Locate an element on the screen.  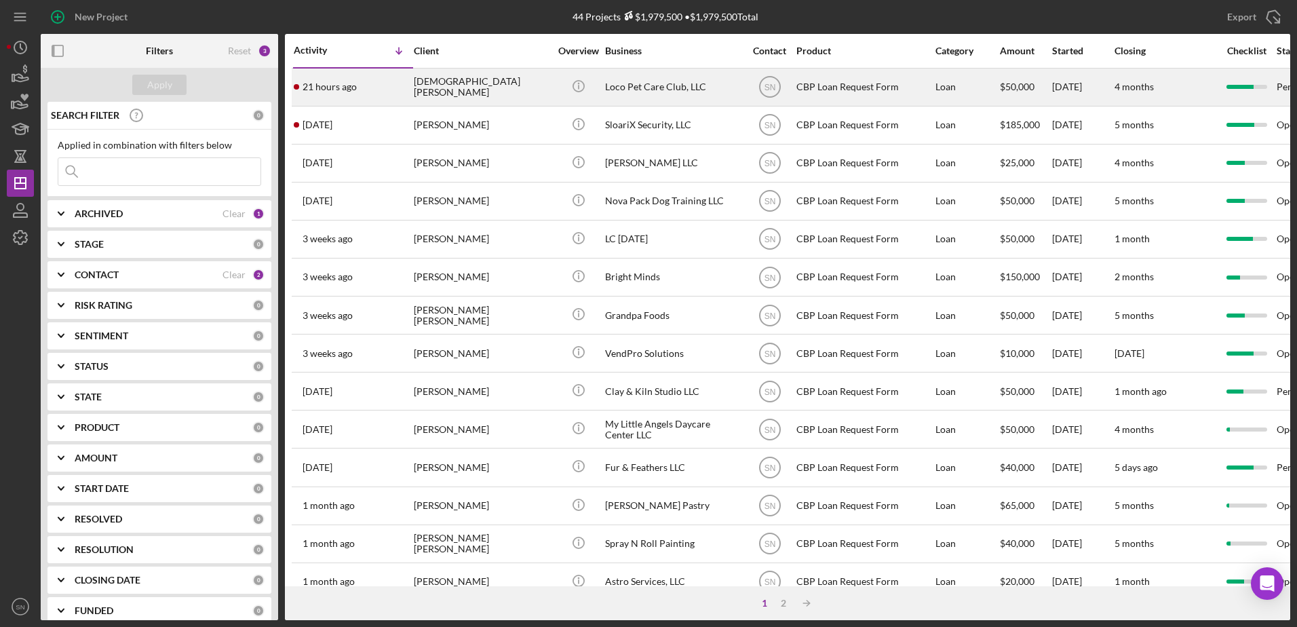
div: VendPro Solutions is located at coordinates (673, 353).